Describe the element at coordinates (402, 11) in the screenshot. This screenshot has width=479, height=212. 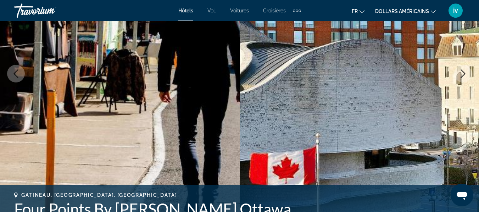
I see `font: dollars américains` at that location.